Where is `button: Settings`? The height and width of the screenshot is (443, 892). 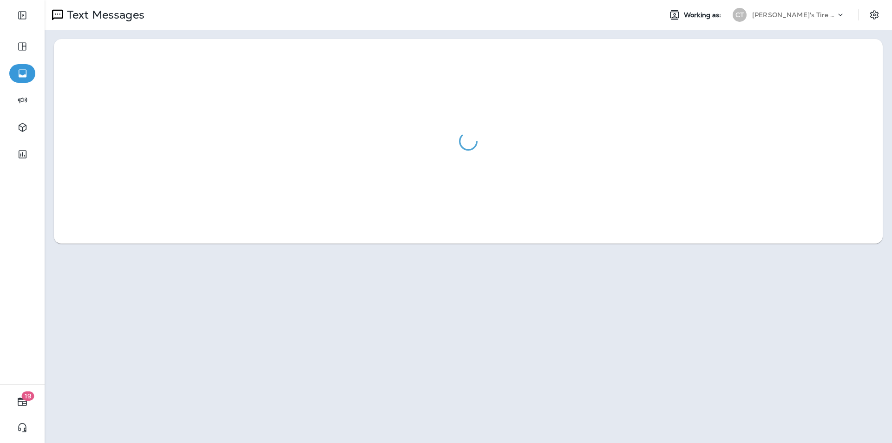 button: Settings is located at coordinates (875, 15).